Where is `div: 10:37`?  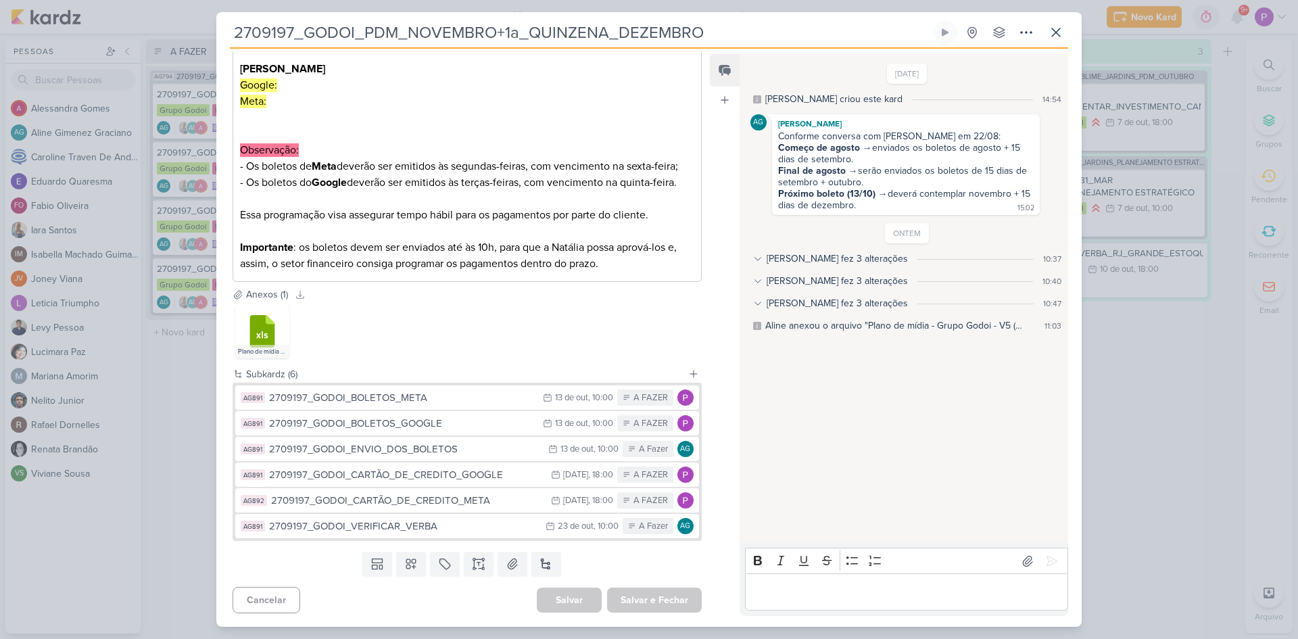 div: 10:37 is located at coordinates (1052, 259).